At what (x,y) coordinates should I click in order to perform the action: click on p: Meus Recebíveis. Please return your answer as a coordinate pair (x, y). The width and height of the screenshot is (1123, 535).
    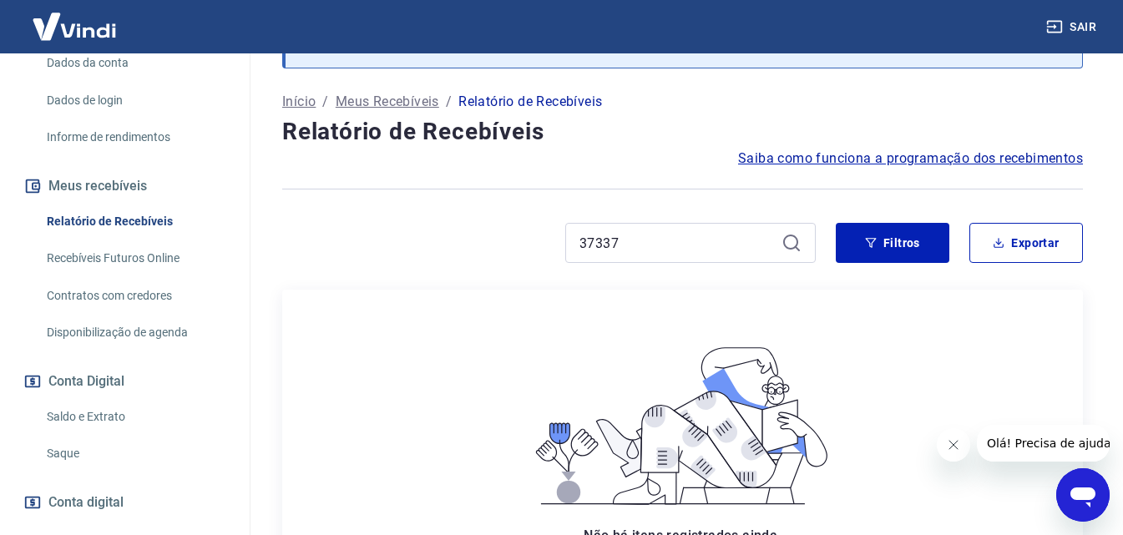
    Looking at the image, I should click on (388, 102).